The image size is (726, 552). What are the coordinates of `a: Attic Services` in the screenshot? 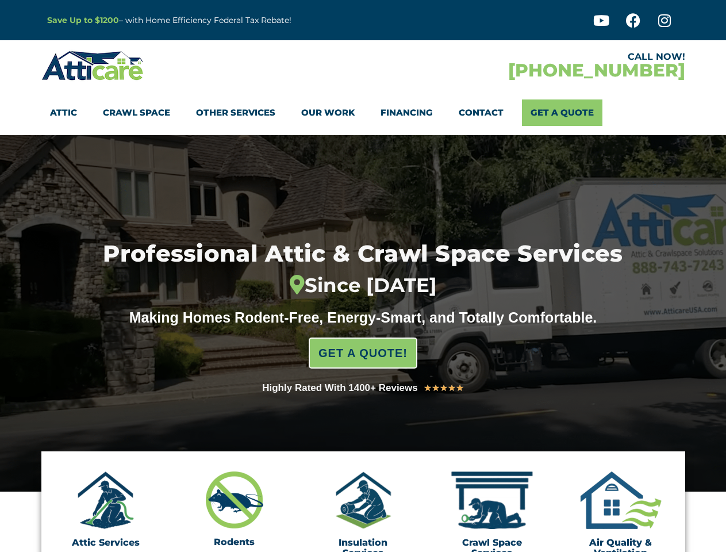 It's located at (106, 542).